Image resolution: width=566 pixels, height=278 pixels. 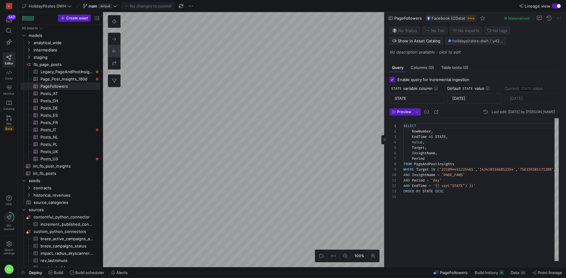 What do you see at coordinates (428, 31) in the screenshot?
I see `img: No tier` at bounding box center [428, 31].